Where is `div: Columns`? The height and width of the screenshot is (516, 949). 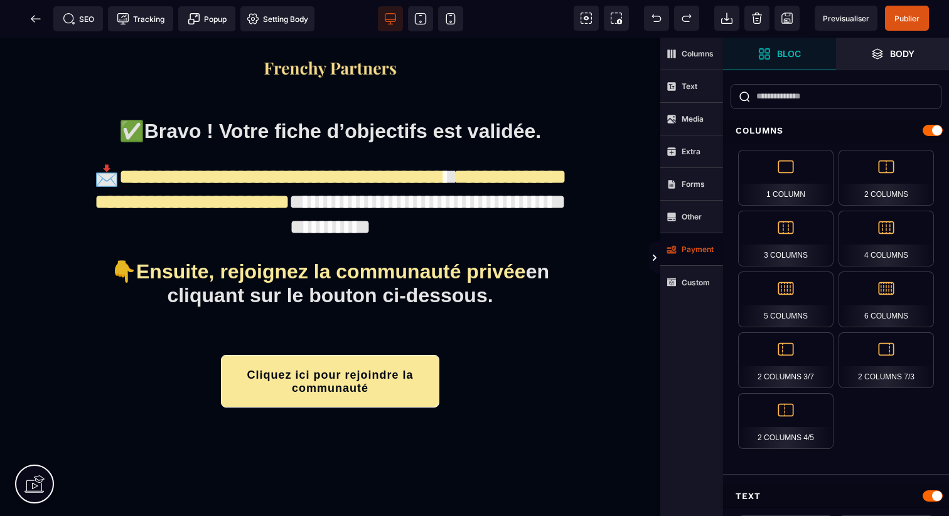 div: Columns is located at coordinates (836, 131).